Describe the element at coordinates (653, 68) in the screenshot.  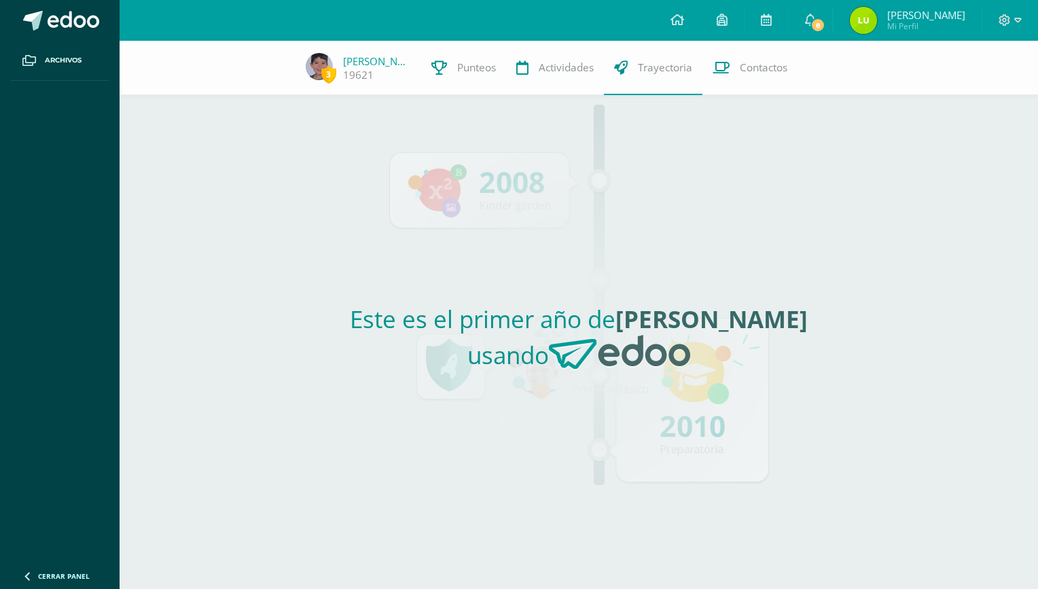
I see `a: Trayectoria` at that location.